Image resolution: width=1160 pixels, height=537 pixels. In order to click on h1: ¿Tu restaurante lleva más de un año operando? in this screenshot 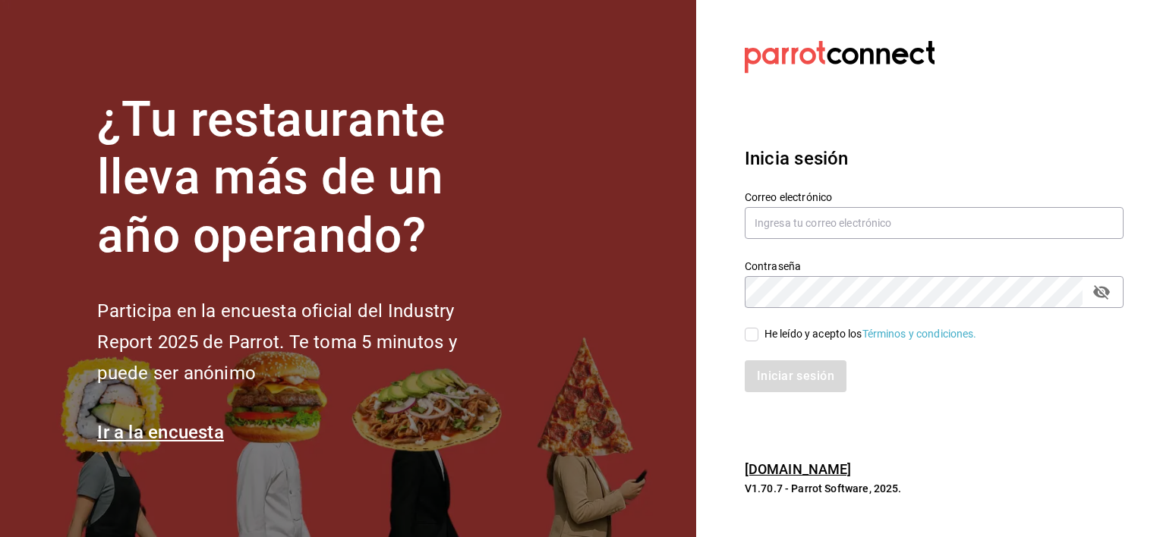, I will do `click(302, 178)`.